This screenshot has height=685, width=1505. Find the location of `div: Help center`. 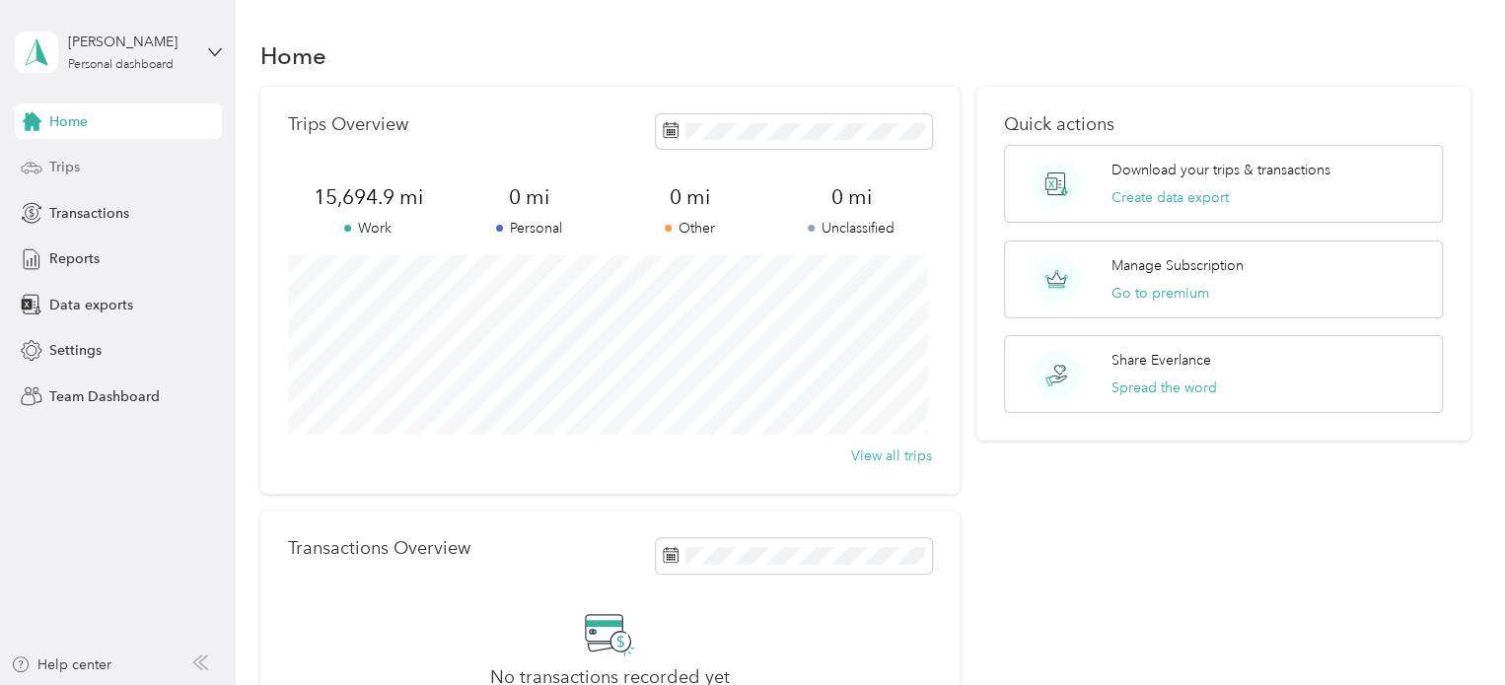

div: Help center is located at coordinates (61, 665).